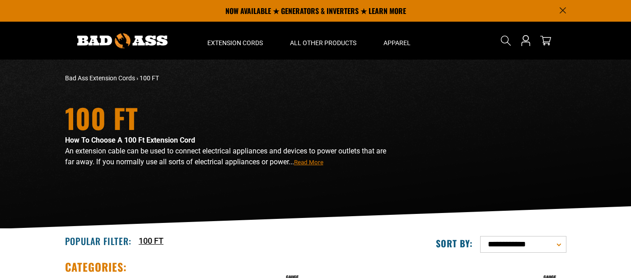  I want to click on span: Extension Cords, so click(235, 43).